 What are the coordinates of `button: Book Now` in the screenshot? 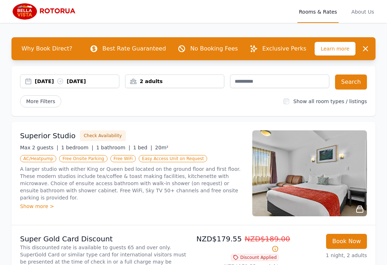 It's located at (347, 242).